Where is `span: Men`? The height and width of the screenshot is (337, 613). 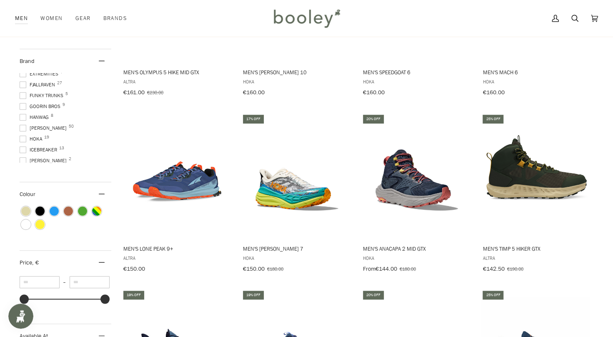 span: Men is located at coordinates (21, 18).